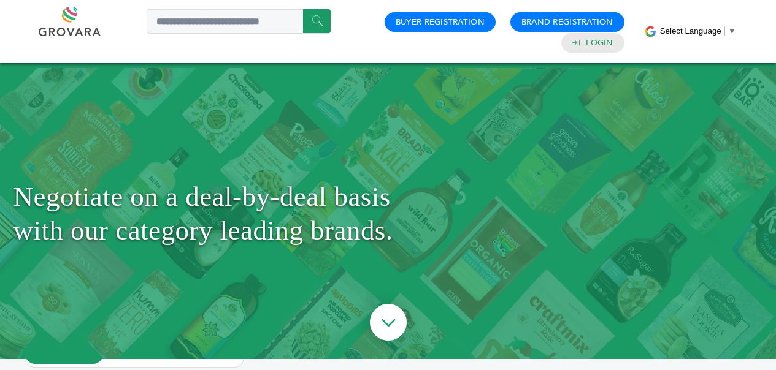 This screenshot has width=776, height=370. What do you see at coordinates (698, 31) in the screenshot?
I see `a: Select Language​` at bounding box center [698, 31].